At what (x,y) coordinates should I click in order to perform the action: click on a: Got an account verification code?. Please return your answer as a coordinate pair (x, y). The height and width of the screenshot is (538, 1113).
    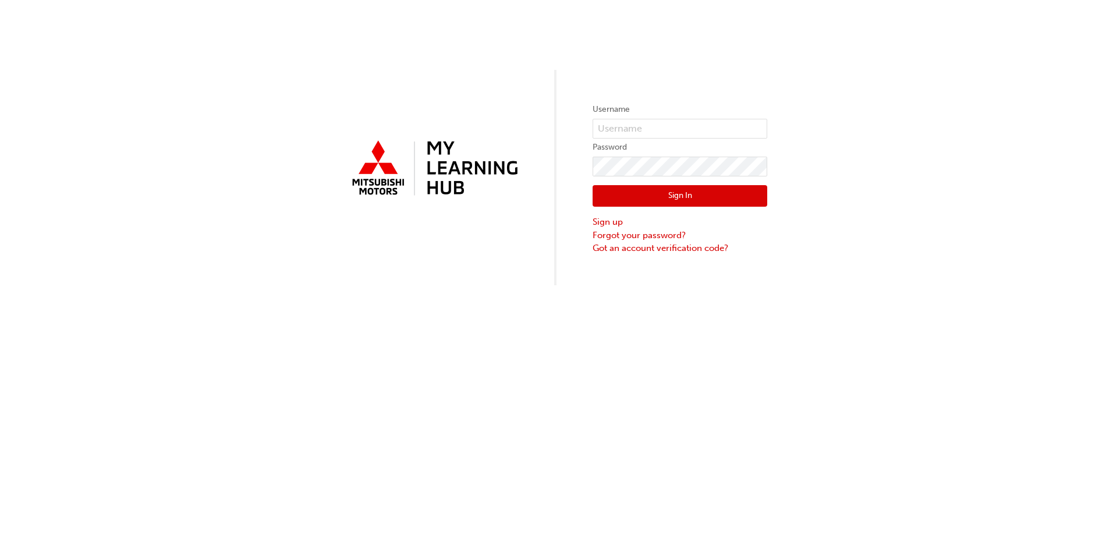
    Looking at the image, I should click on (680, 248).